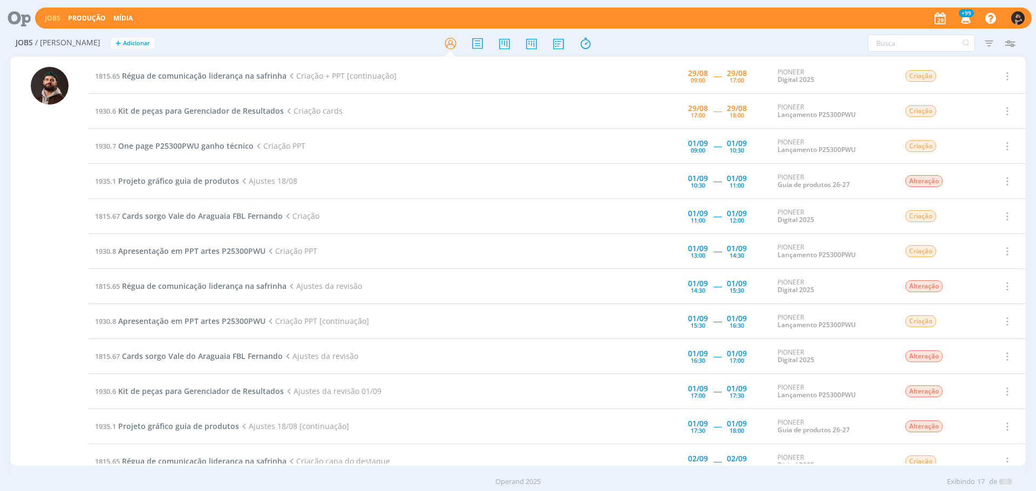  I want to click on a: 1815.67Cards sorgo Vale do Araguaia FBL Fernando, so click(189, 216).